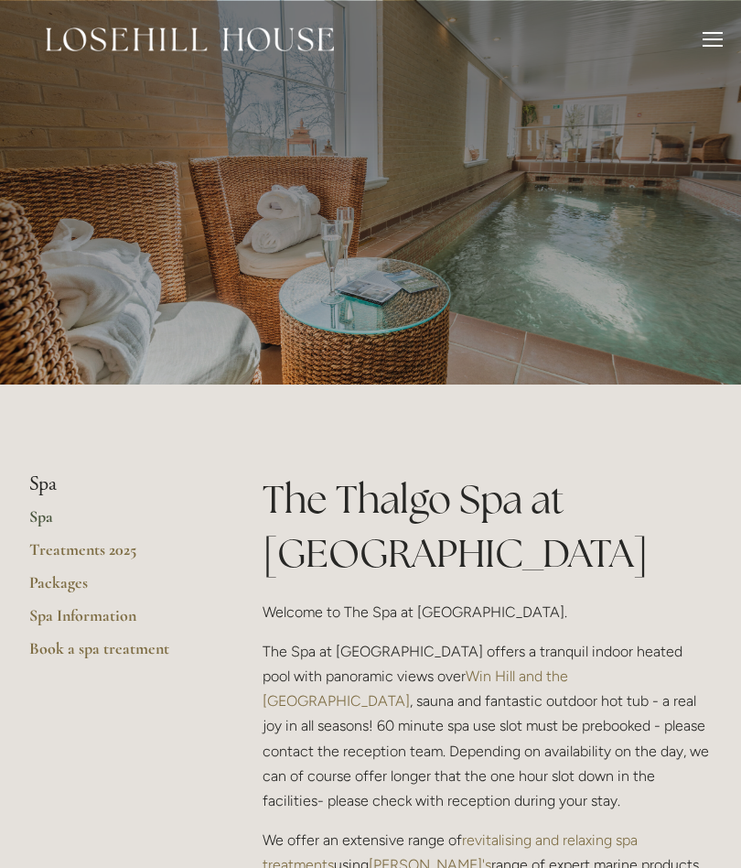 The image size is (741, 868). What do you see at coordinates (116, 655) in the screenshot?
I see `a: Book a spa treatment` at bounding box center [116, 655].